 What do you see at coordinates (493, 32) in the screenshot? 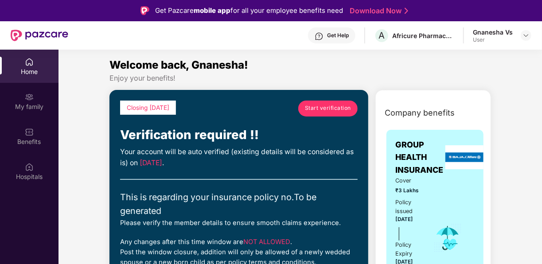
I see `div: Gnanesha Vs` at bounding box center [493, 32].